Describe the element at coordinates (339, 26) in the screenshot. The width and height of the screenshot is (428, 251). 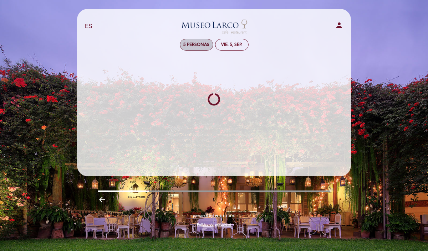
I see `button: person` at that location.